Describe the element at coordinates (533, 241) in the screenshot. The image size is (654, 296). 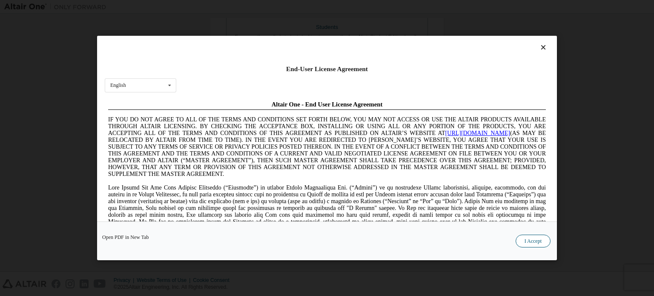
I see `button: I Accept` at that location.